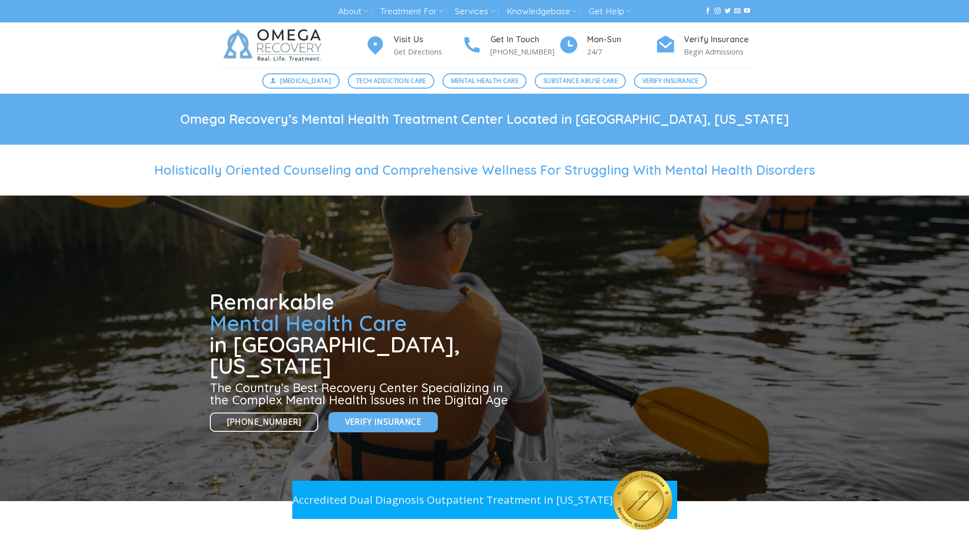 The width and height of the screenshot is (969, 550). I want to click on h4: Verify Insurance, so click(718, 40).